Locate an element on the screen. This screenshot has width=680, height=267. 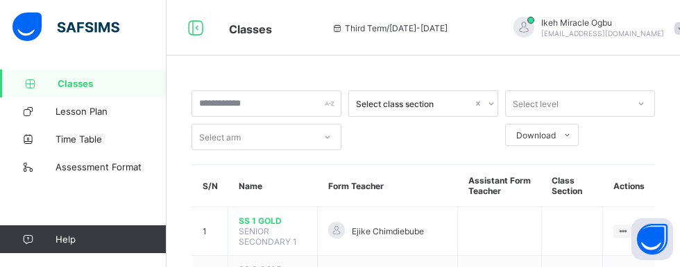
img: safsims is located at coordinates (66, 27).